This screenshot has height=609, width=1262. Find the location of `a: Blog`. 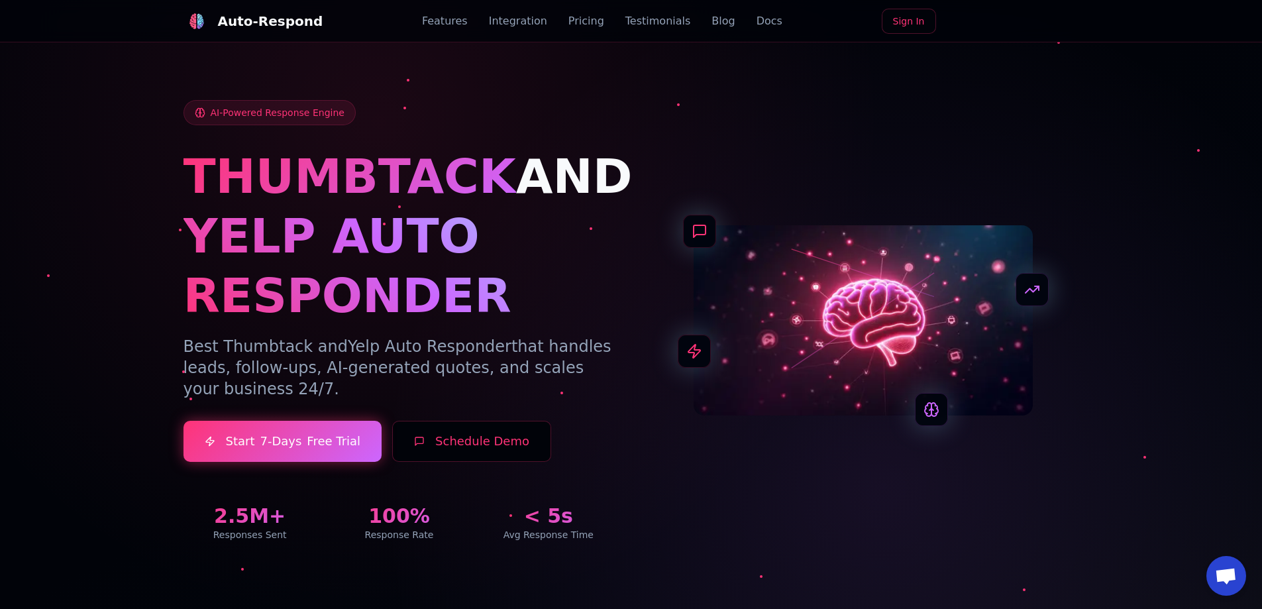

a: Blog is located at coordinates (723, 21).